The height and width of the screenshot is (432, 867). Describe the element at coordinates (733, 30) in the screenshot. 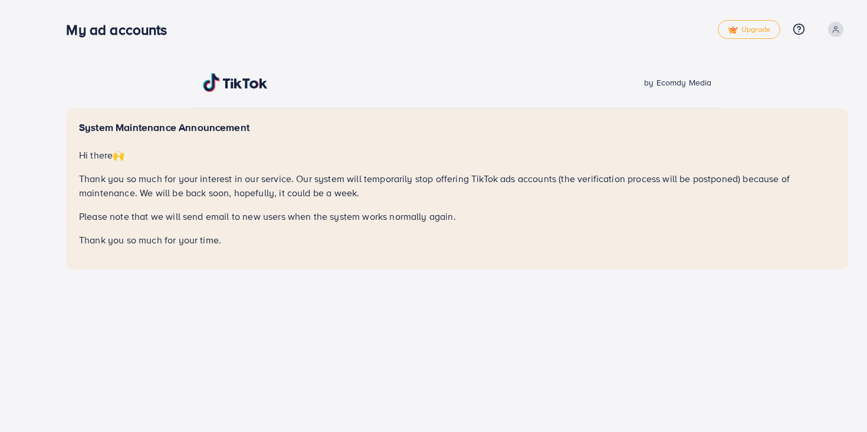

I see `img: tick` at that location.